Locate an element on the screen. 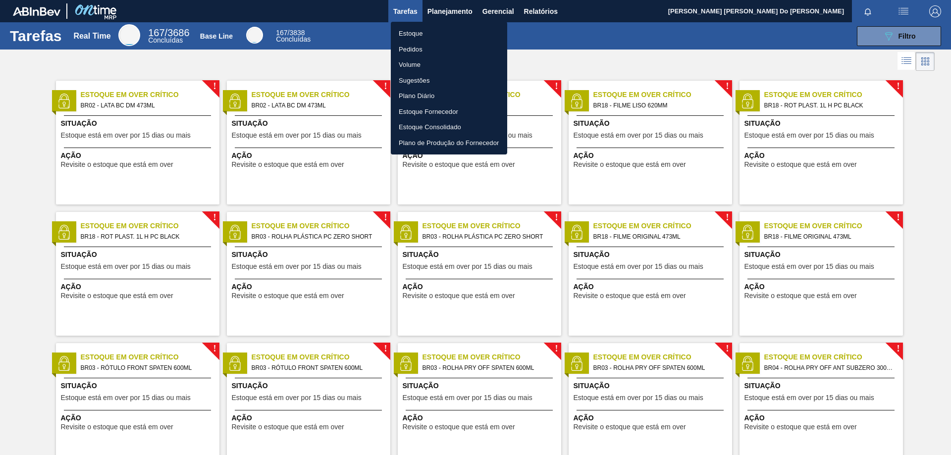  a: Plano de Produção do Fornecedor is located at coordinates (449, 143).